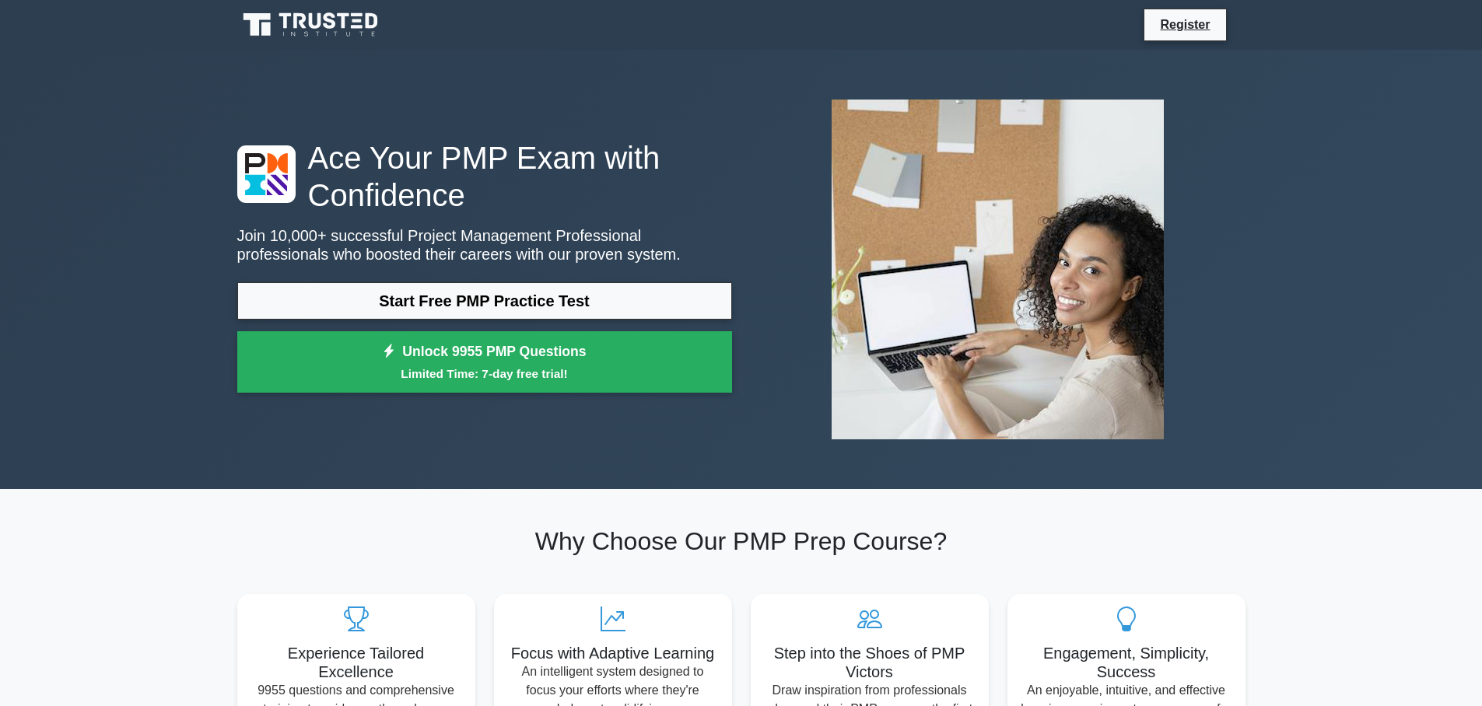 Image resolution: width=1482 pixels, height=706 pixels. What do you see at coordinates (485, 373) in the screenshot?
I see `small: Limited Time: 7-day free trial!` at bounding box center [485, 373].